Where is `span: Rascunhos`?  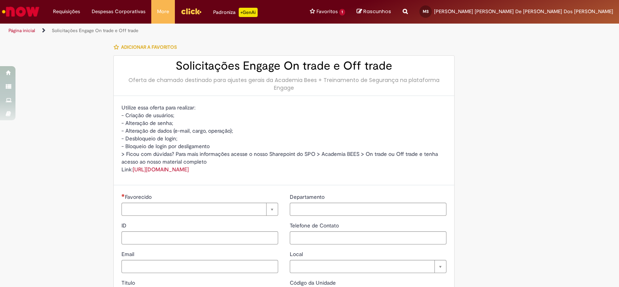 span: Rascunhos is located at coordinates (377, 11).